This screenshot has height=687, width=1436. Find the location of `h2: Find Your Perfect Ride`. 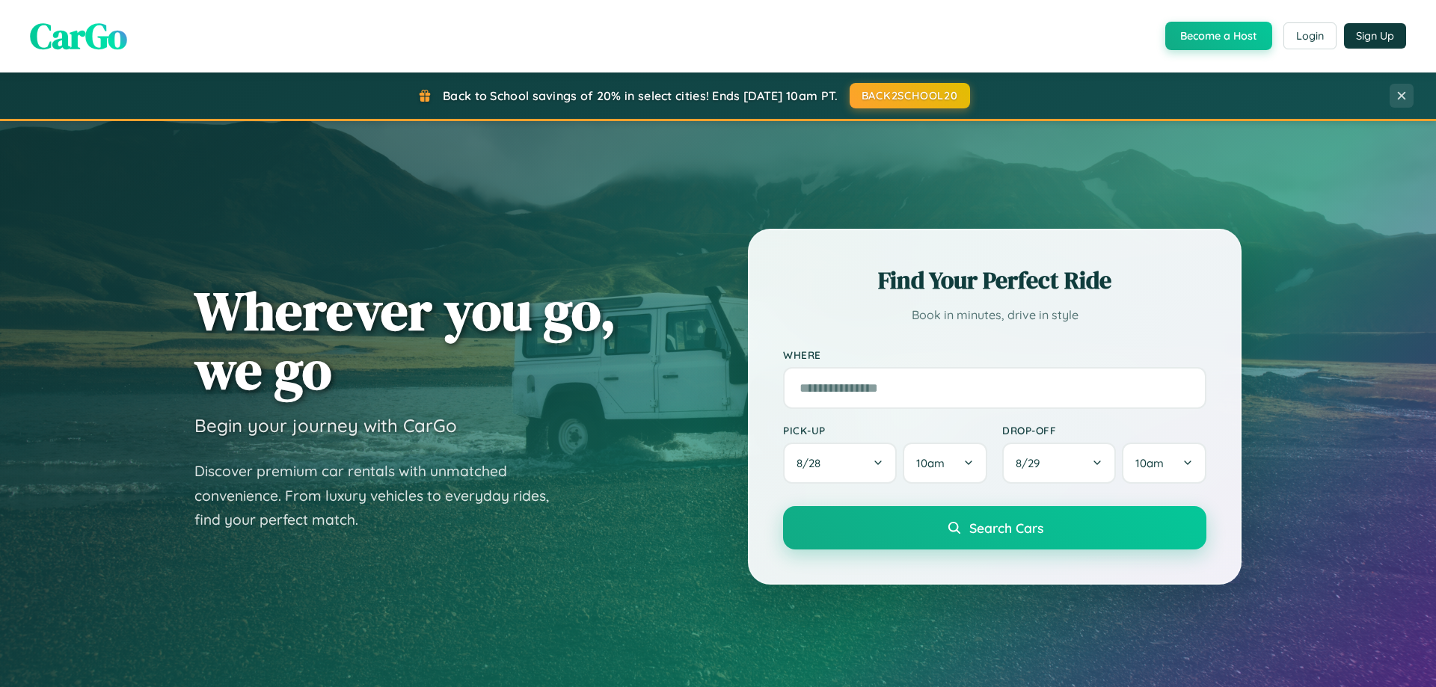

h2: Find Your Perfect Ride is located at coordinates (995, 281).